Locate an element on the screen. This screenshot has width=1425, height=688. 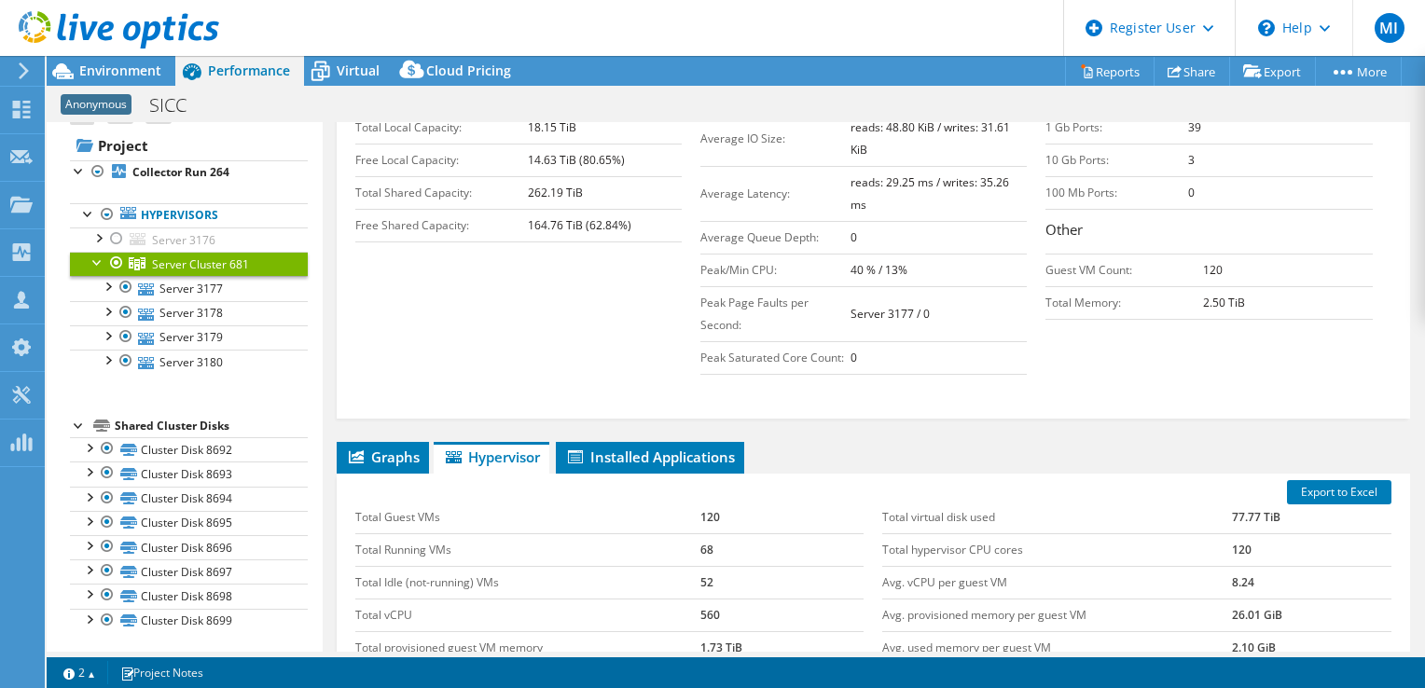
td: 1.73 TiB is located at coordinates (782, 647).